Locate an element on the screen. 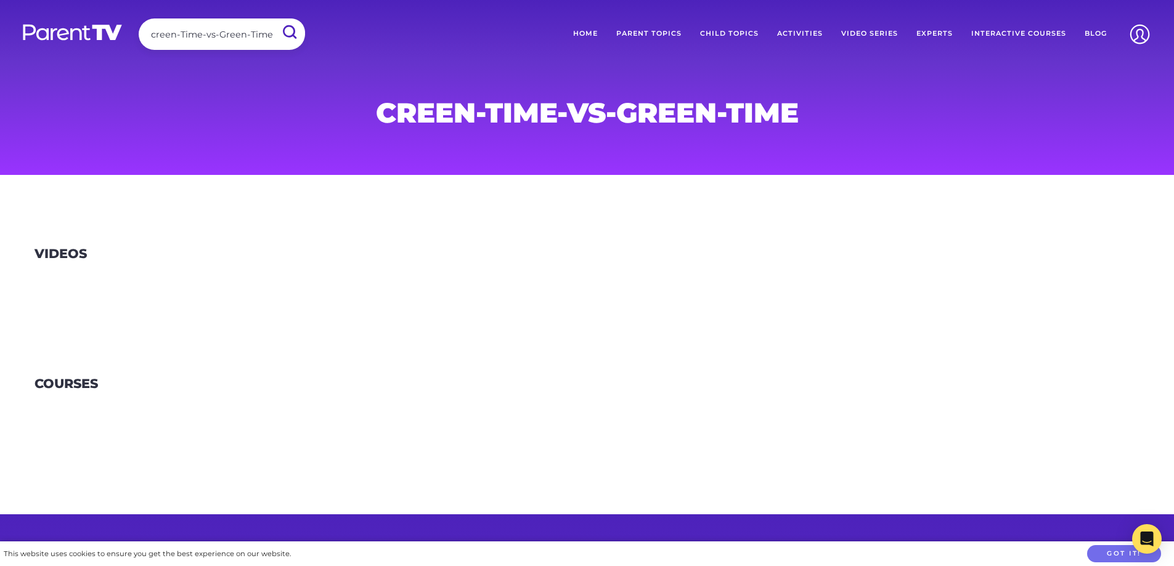  a: Home is located at coordinates (585, 34).